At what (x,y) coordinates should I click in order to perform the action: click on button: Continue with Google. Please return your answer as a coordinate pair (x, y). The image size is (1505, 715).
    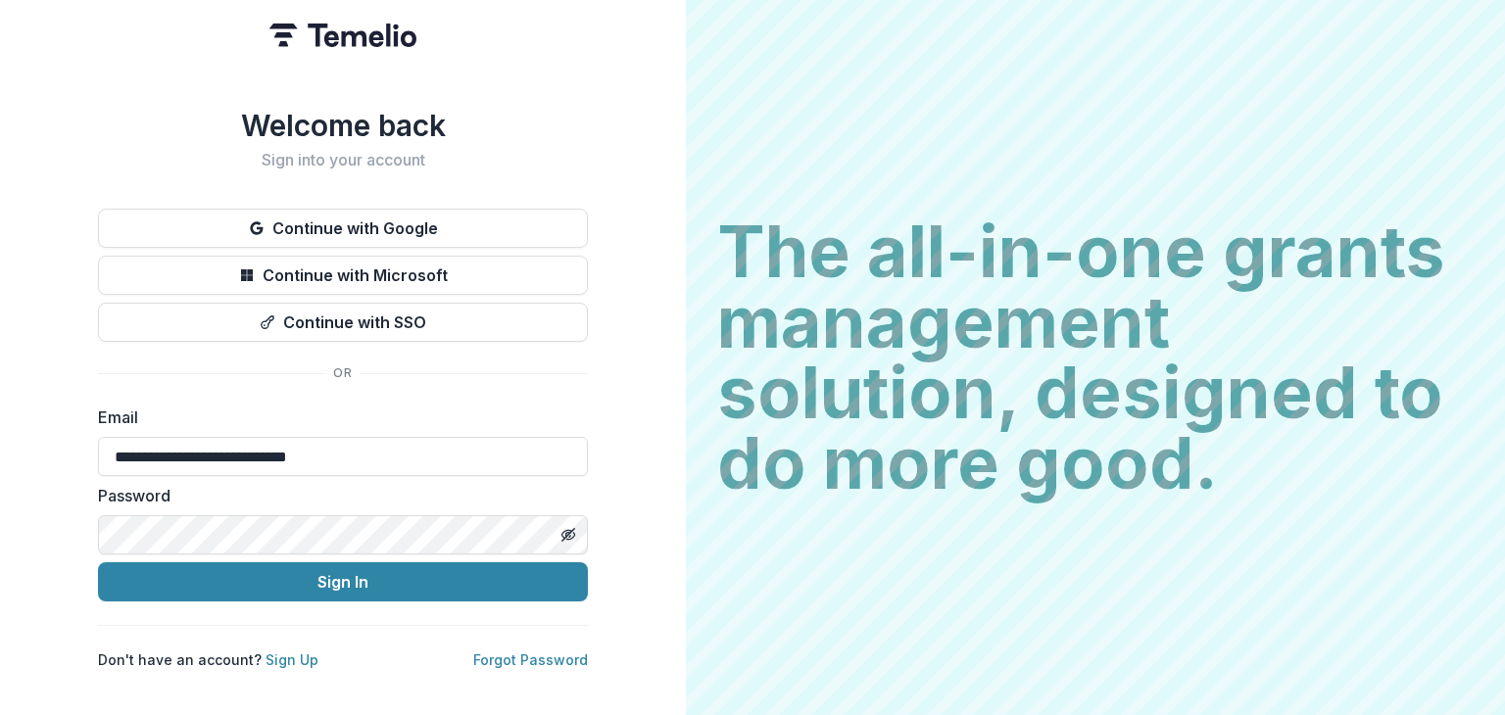
    Looking at the image, I should click on (343, 228).